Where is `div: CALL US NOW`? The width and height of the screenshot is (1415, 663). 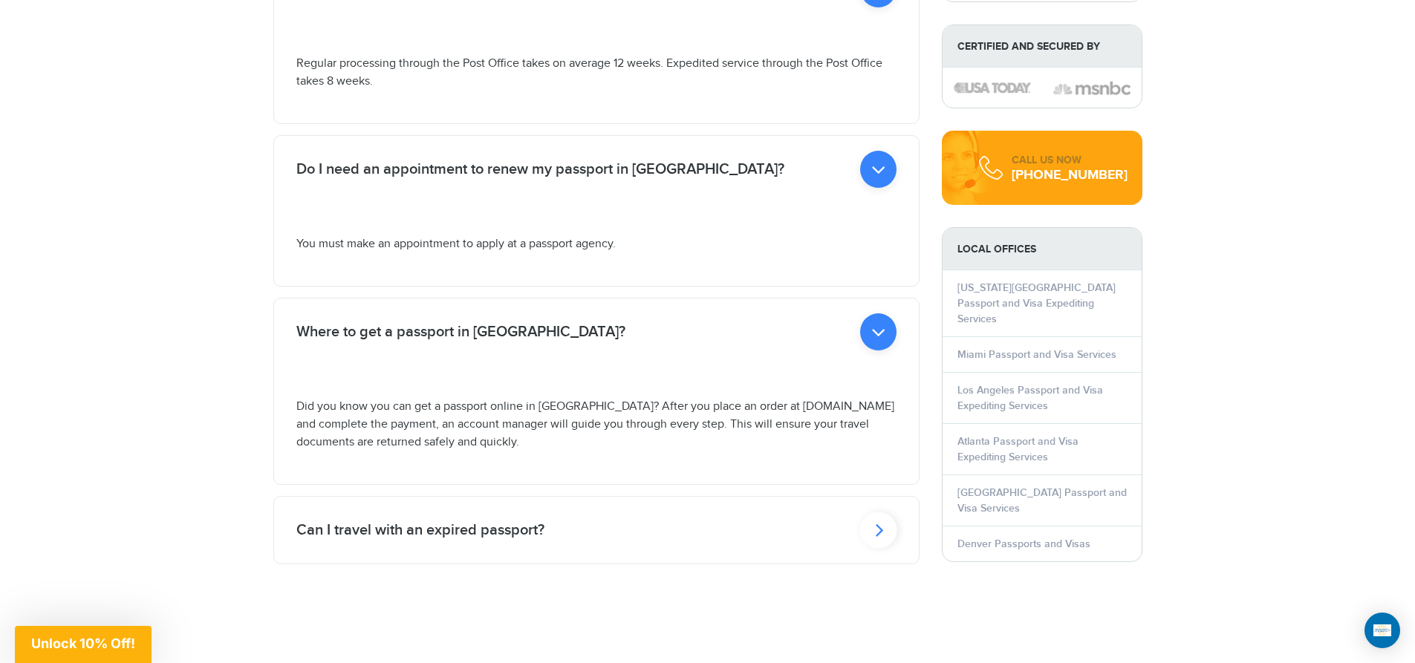 div: CALL US NOW is located at coordinates (1070, 160).